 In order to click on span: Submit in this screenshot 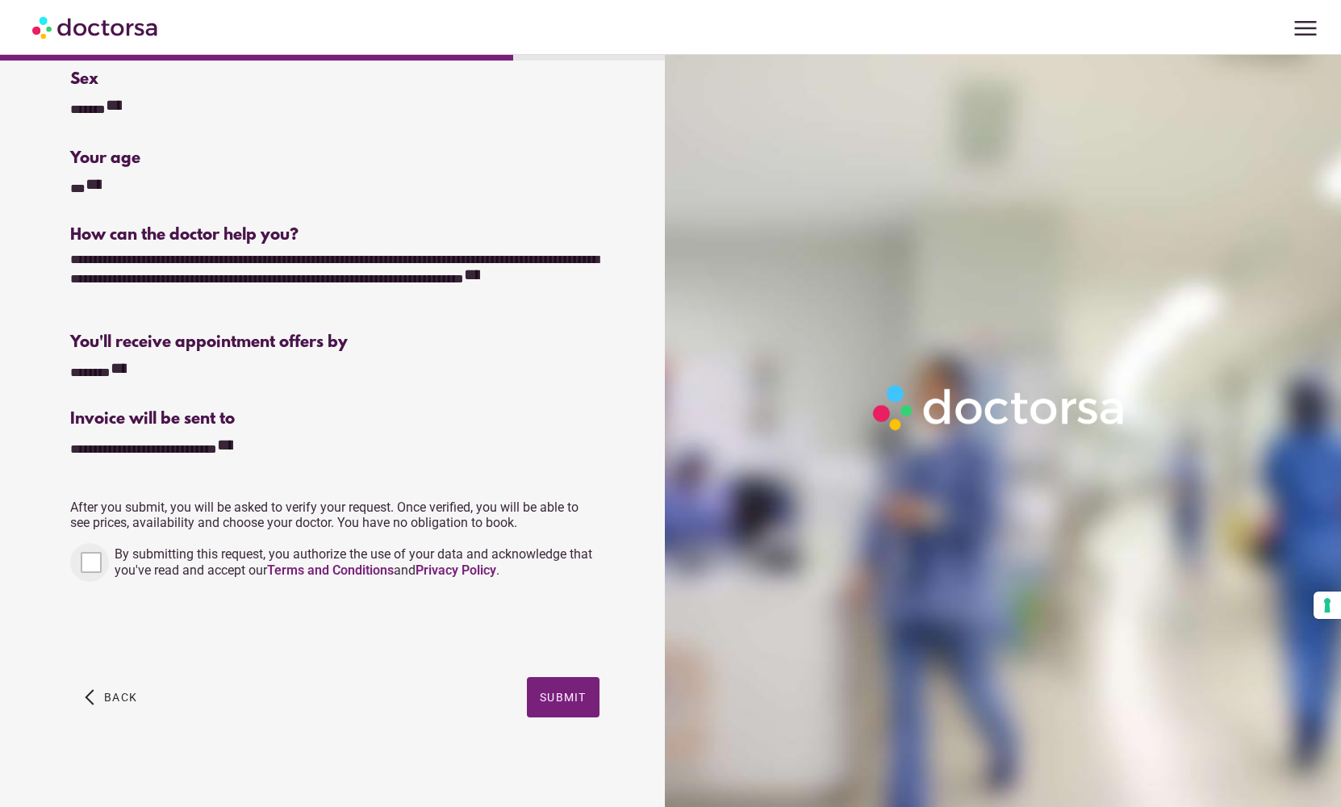, I will do `click(563, 697)`.